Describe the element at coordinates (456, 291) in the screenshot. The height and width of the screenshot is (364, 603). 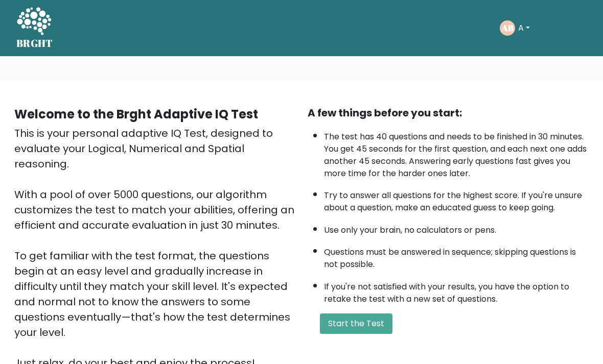
I see `li: If you're not satisfied with your results, you have the option to retake the test with a new set ...` at that location.